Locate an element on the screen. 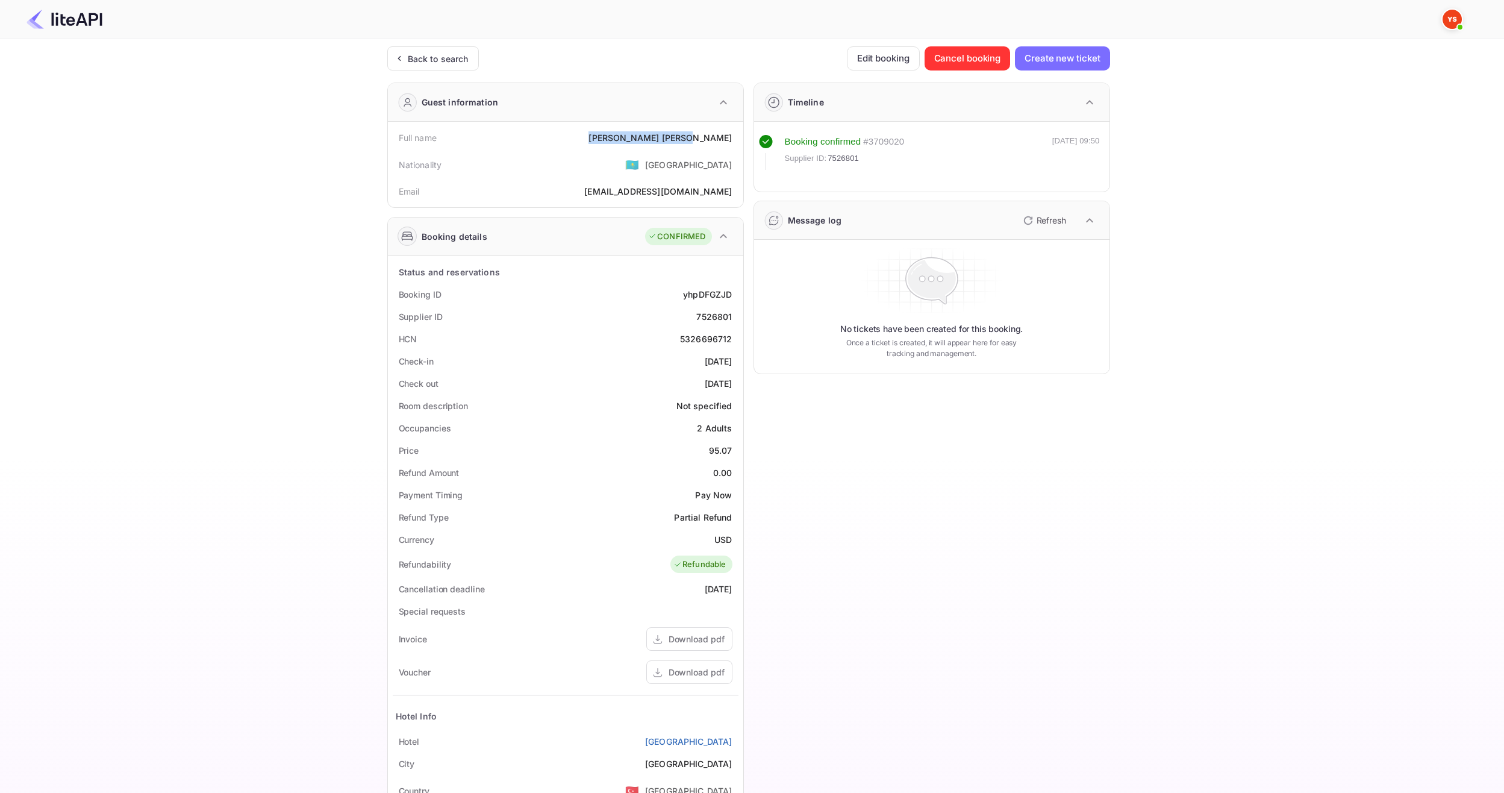 This screenshot has width=1504, height=793. button: Edit booking is located at coordinates (883, 58).